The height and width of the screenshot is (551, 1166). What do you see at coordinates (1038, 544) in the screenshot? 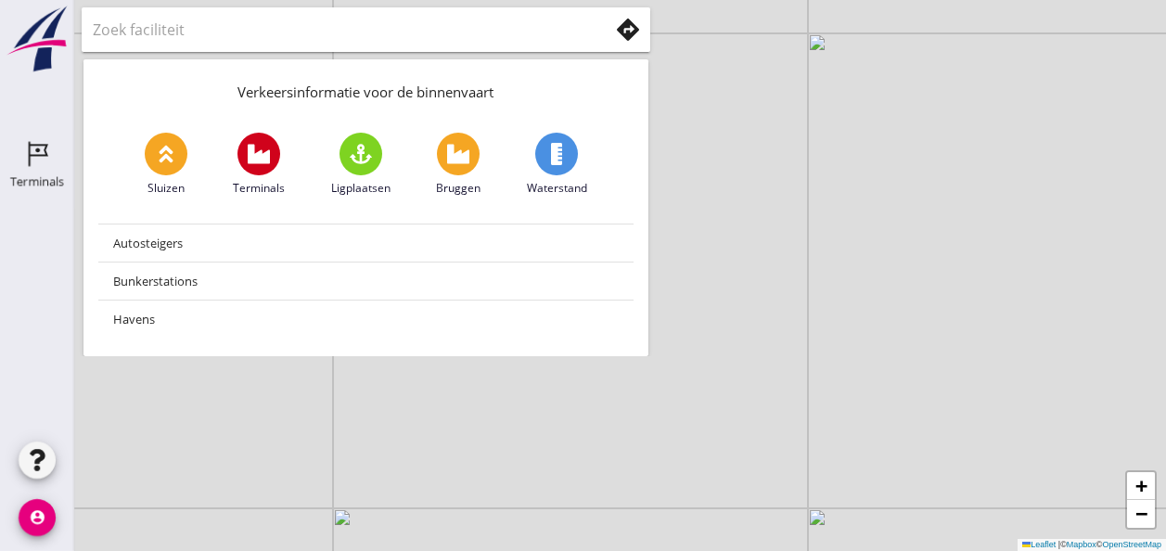
I see `a: Leaflet` at bounding box center [1038, 544].